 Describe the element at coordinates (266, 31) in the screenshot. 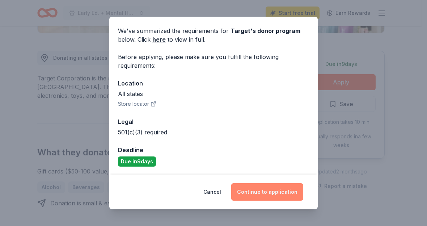

I see `span: Target 's donor program` at that location.